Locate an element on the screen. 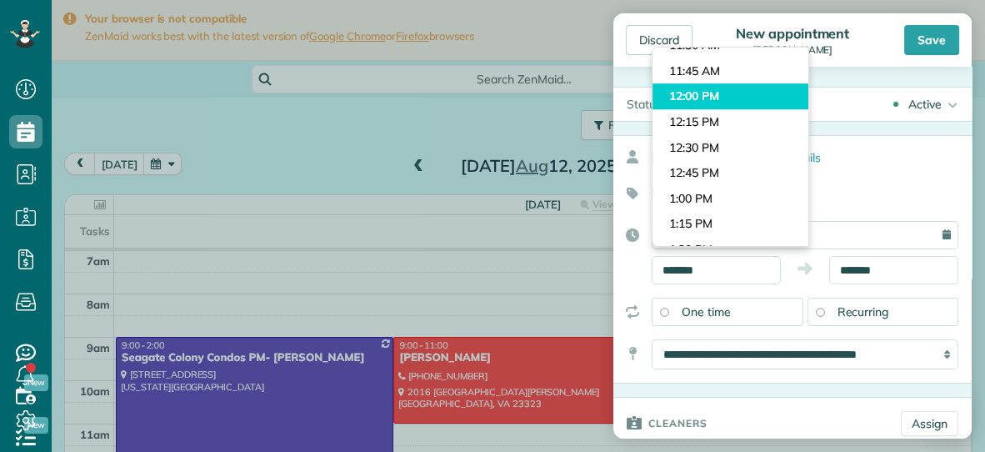  li: 11:45 AM is located at coordinates (730, 71).